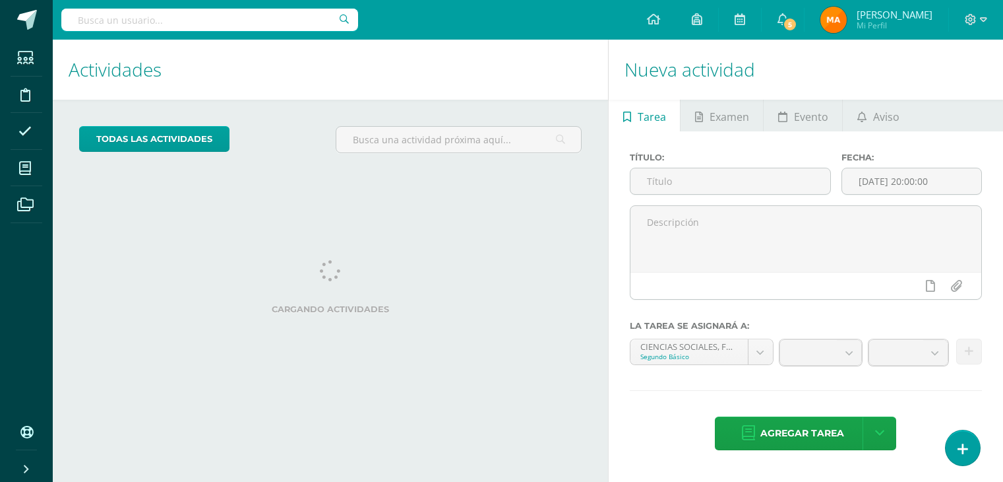 This screenshot has width=1003, height=482. Describe the element at coordinates (645, 115) in the screenshot. I see `a: Tarea` at that location.